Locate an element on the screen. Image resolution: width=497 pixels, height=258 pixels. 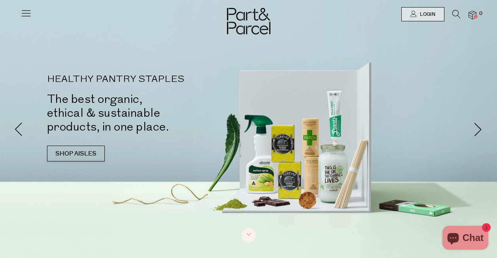
img: Part&Parcel is located at coordinates (249, 21).